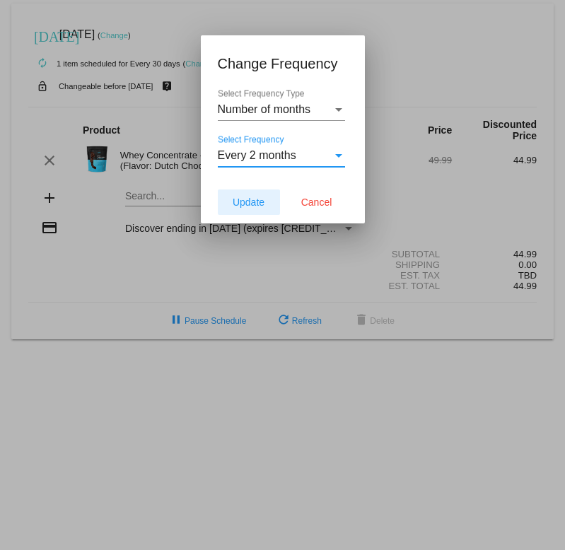  What do you see at coordinates (283, 64) in the screenshot?
I see `h1: Change Frequency` at bounding box center [283, 64].